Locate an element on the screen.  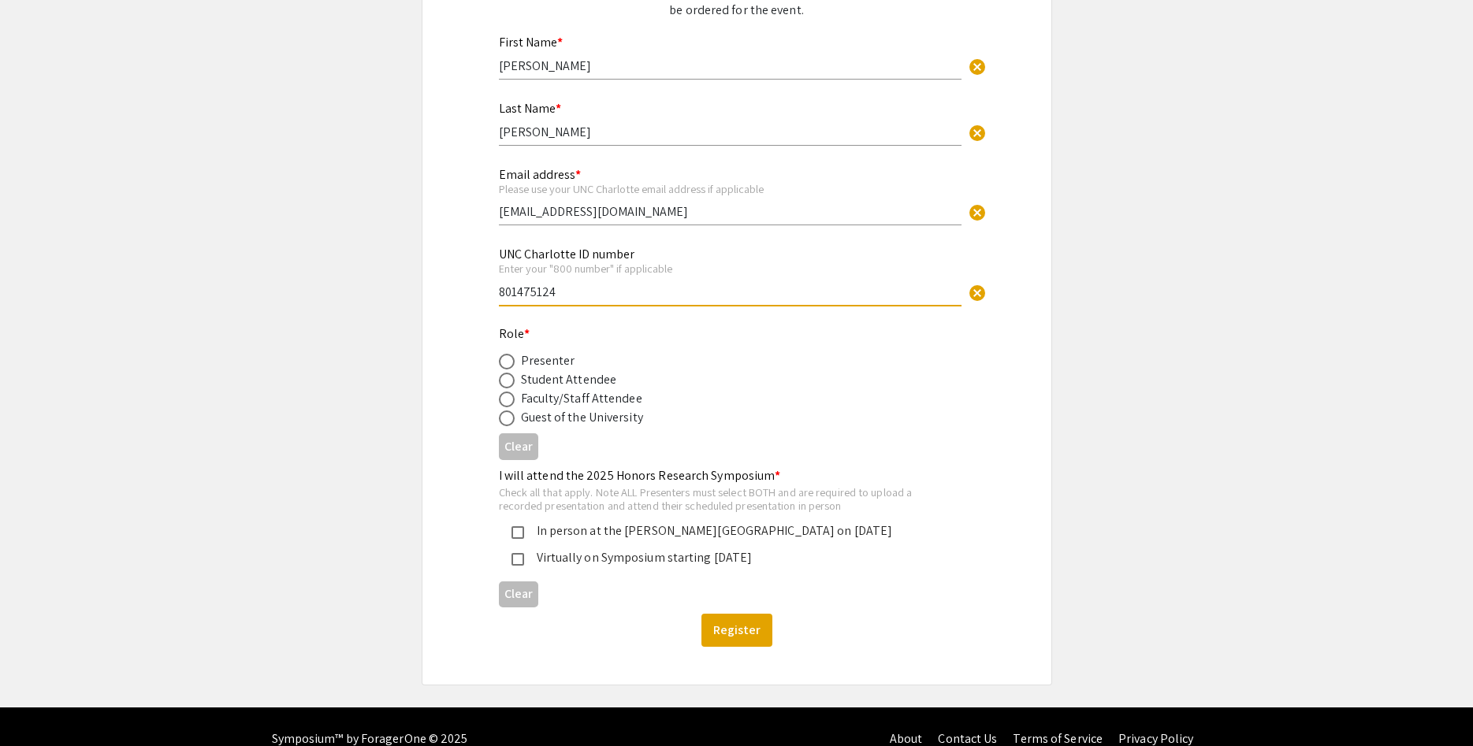
button: Register is located at coordinates (737, 630).